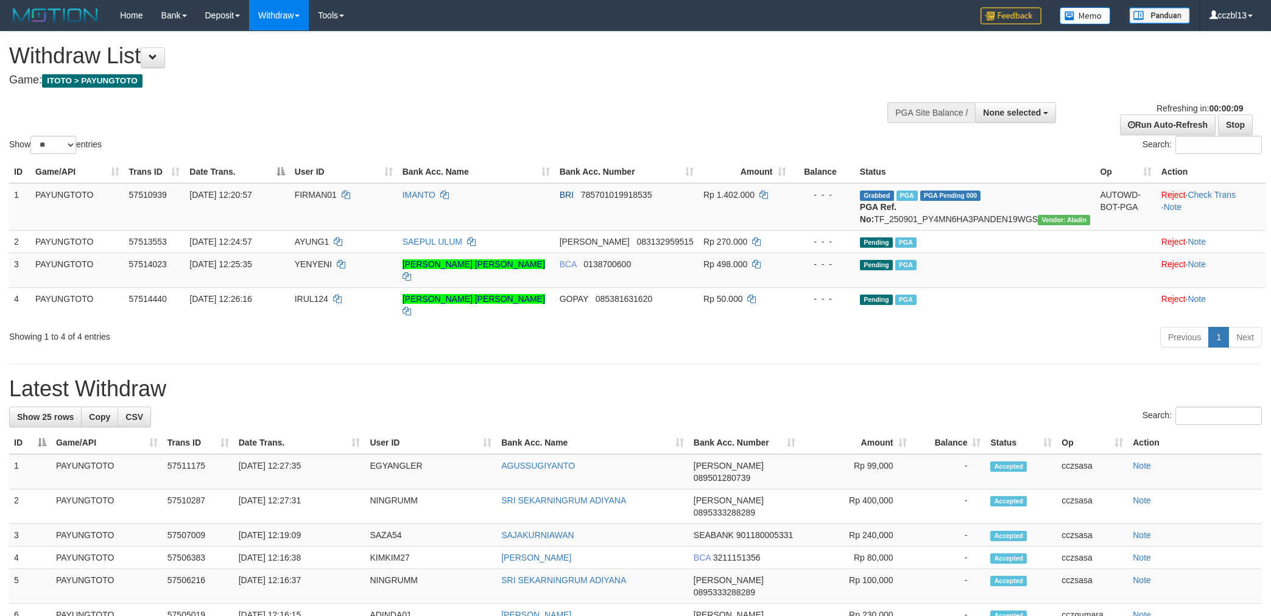 Image resolution: width=1271 pixels, height=616 pixels. Describe the element at coordinates (1021, 443) in the screenshot. I see `th: Status: activate to sort column ascending` at that location.